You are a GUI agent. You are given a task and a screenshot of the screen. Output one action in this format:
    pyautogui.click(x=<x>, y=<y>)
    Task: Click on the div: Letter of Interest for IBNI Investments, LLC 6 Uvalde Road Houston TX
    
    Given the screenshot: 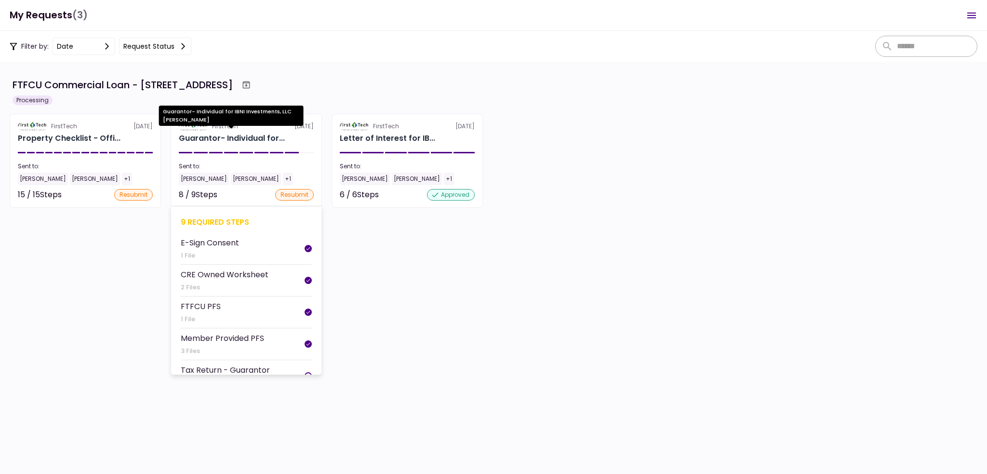 What is the action you would take?
    pyautogui.click(x=388, y=138)
    